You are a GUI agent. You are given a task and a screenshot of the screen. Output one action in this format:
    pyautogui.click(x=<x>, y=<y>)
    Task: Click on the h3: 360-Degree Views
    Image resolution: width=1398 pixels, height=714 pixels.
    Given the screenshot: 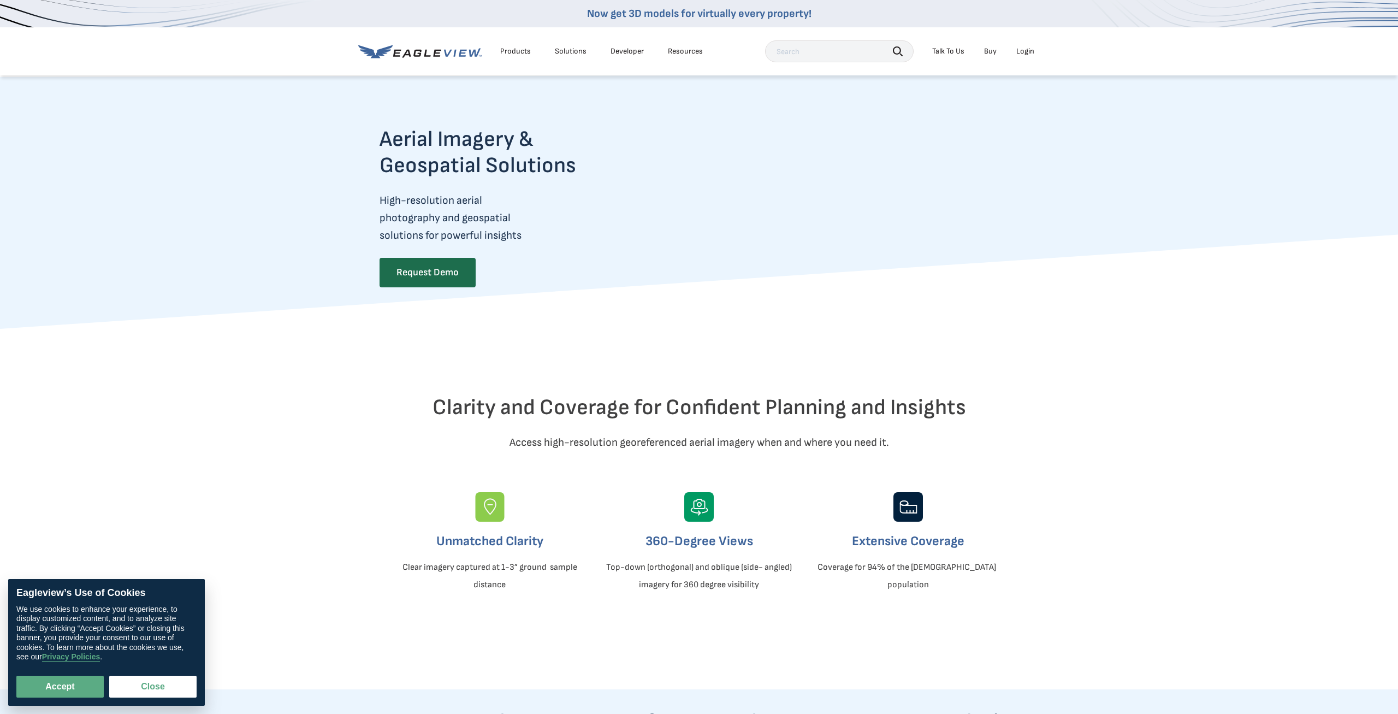 What is the action you would take?
    pyautogui.click(x=699, y=541)
    